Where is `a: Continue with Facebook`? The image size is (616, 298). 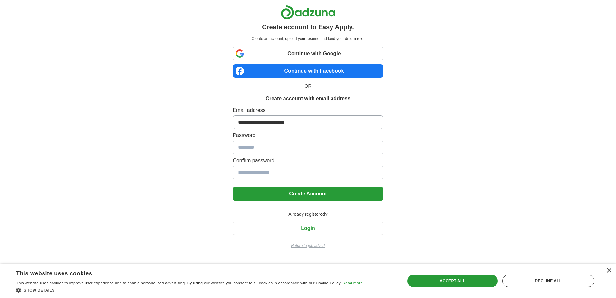
a: Continue with Facebook is located at coordinates (308, 71).